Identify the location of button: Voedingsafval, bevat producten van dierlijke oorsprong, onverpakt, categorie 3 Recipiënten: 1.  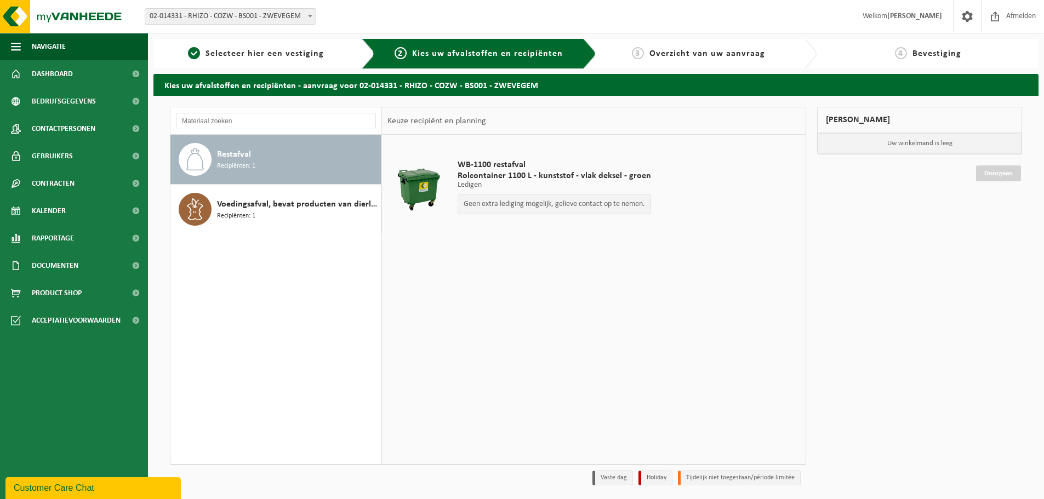
(276, 209).